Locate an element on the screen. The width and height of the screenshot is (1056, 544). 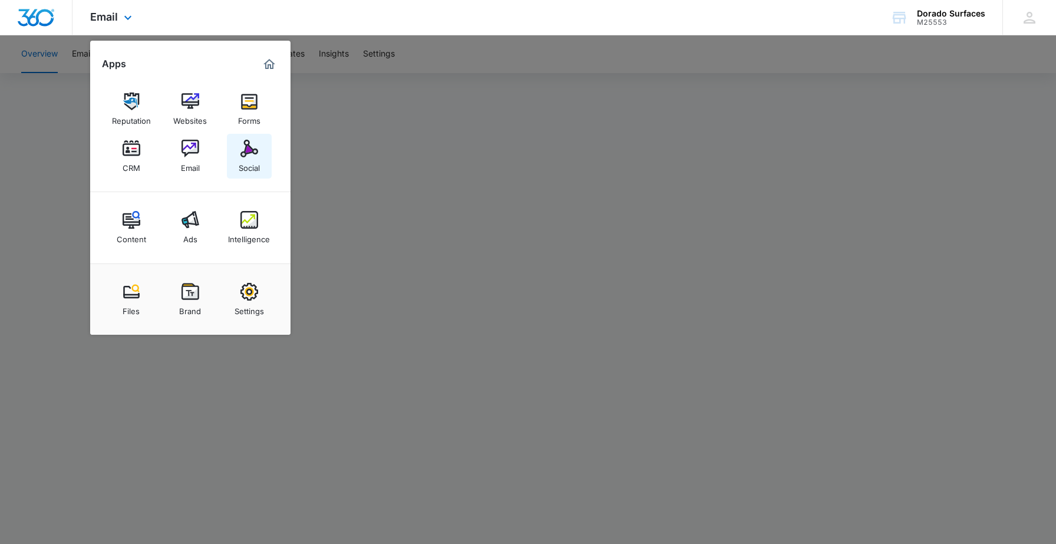
div: Websites is located at coordinates (190, 118).